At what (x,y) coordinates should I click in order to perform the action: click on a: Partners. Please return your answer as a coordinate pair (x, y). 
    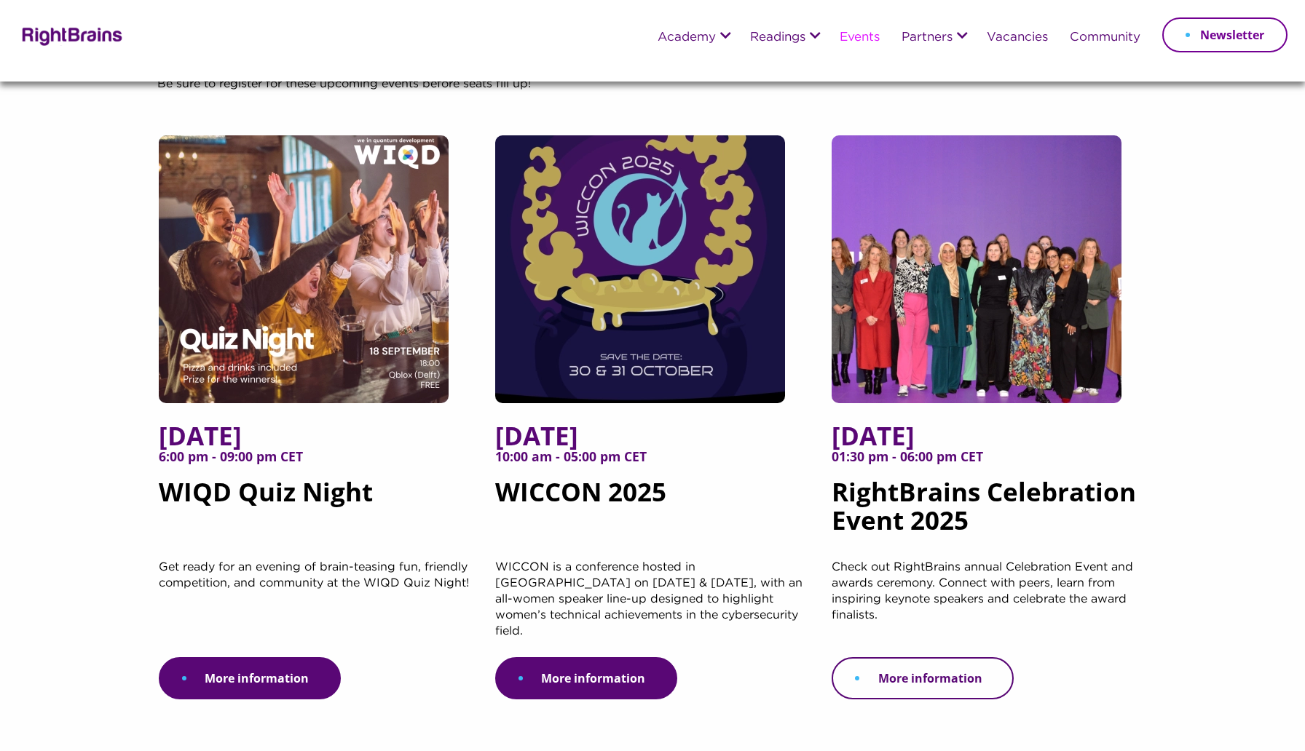
    Looking at the image, I should click on (927, 38).